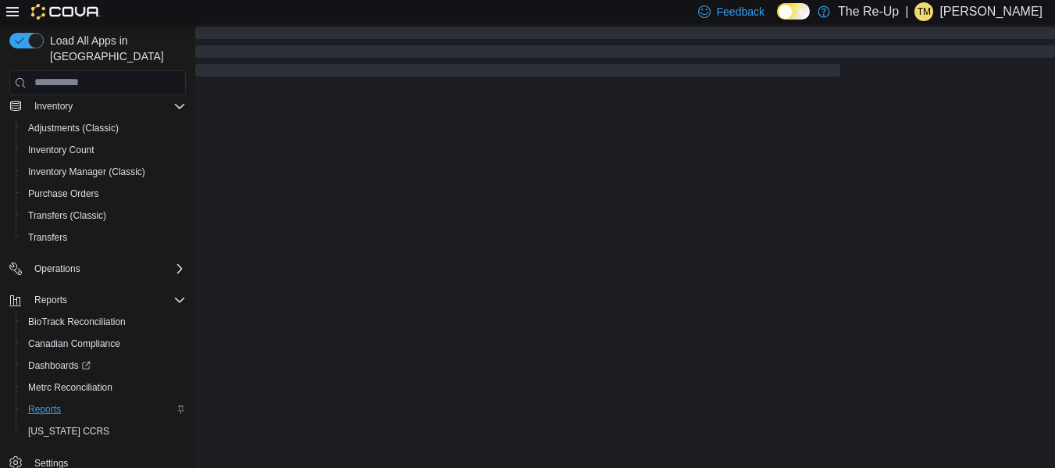 The height and width of the screenshot is (468, 1055). What do you see at coordinates (104, 172) in the screenshot?
I see `button: Inventory Manager (Classic)` at bounding box center [104, 172].